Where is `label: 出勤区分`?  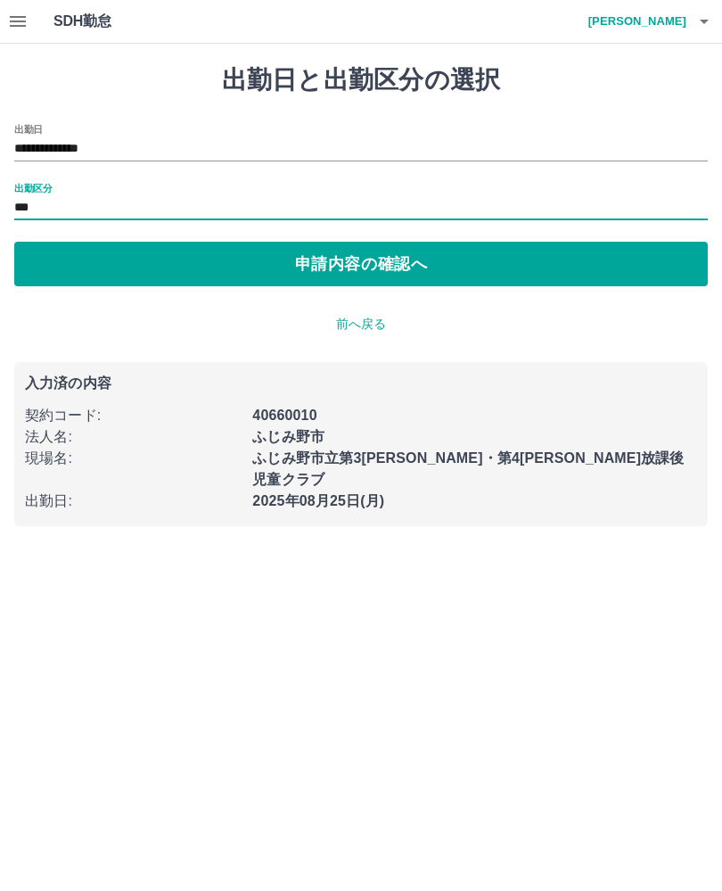 label: 出勤区分 is located at coordinates (33, 187).